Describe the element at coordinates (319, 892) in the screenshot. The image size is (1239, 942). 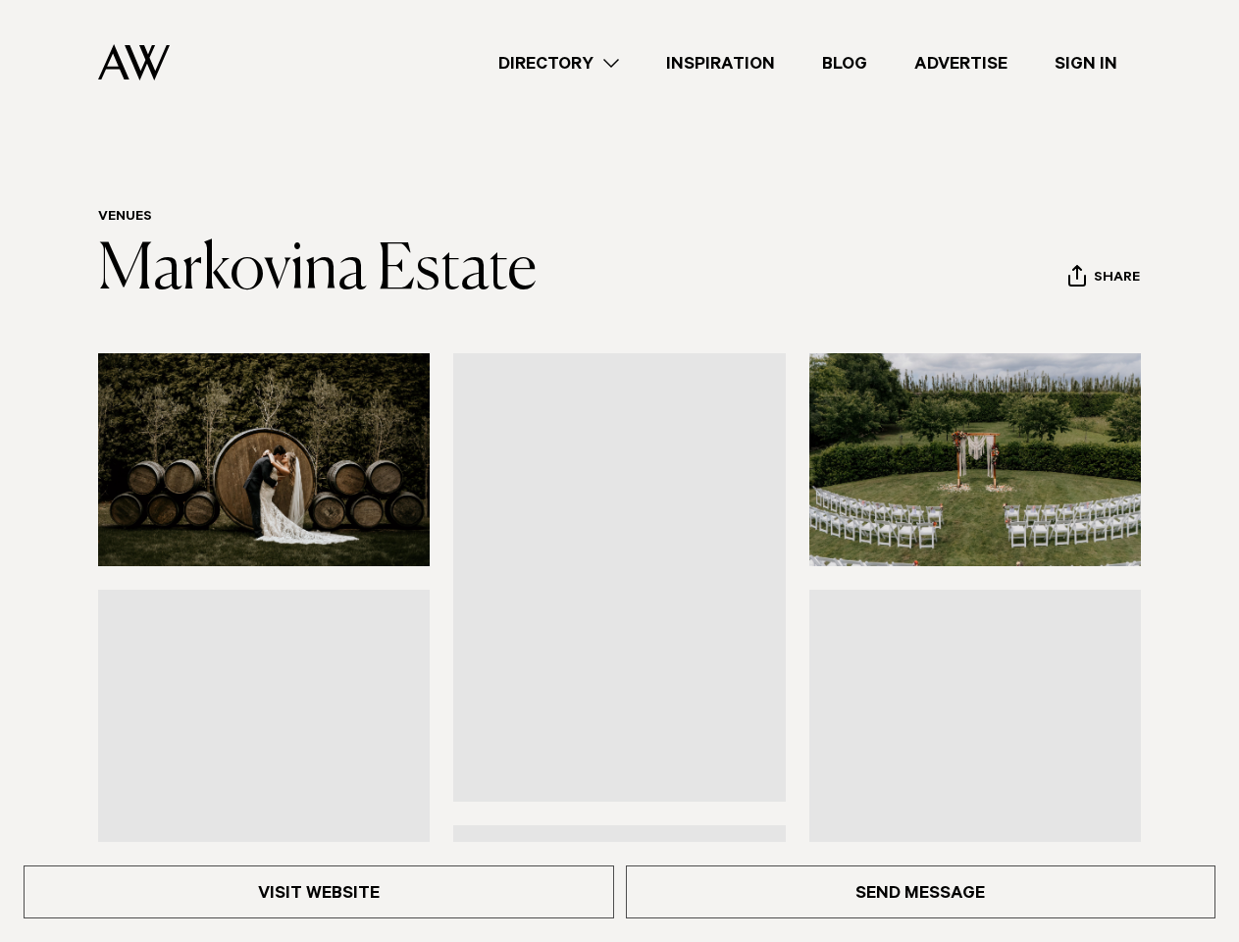
I see `a: Visit Website` at that location.